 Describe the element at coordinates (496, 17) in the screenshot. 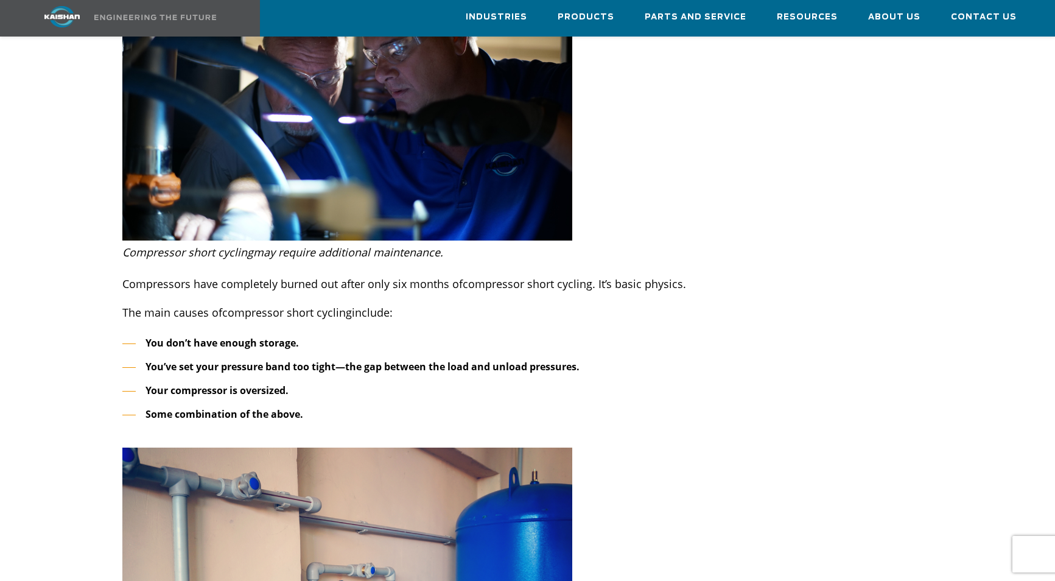

I see `a: Industries` at that location.